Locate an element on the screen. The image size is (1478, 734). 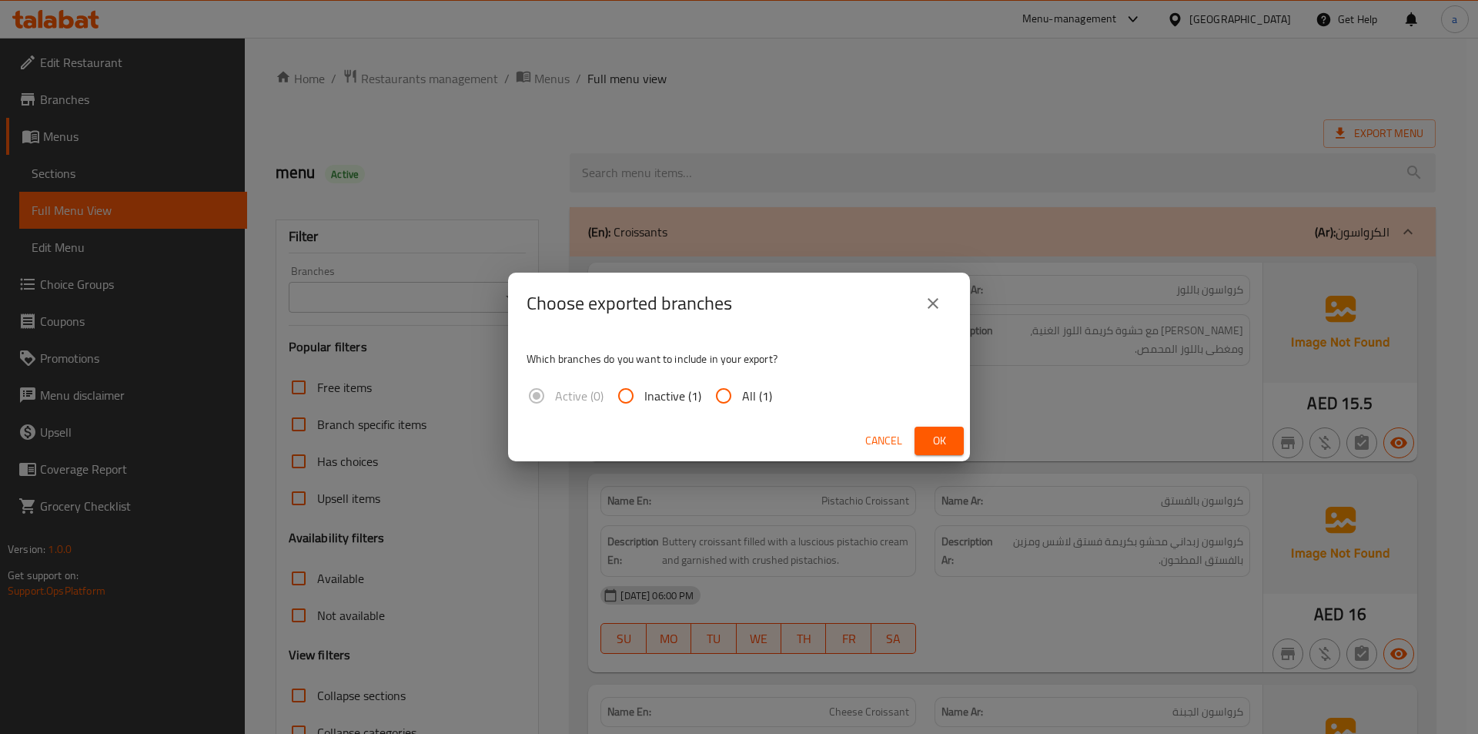
button: Ok is located at coordinates (939, 440).